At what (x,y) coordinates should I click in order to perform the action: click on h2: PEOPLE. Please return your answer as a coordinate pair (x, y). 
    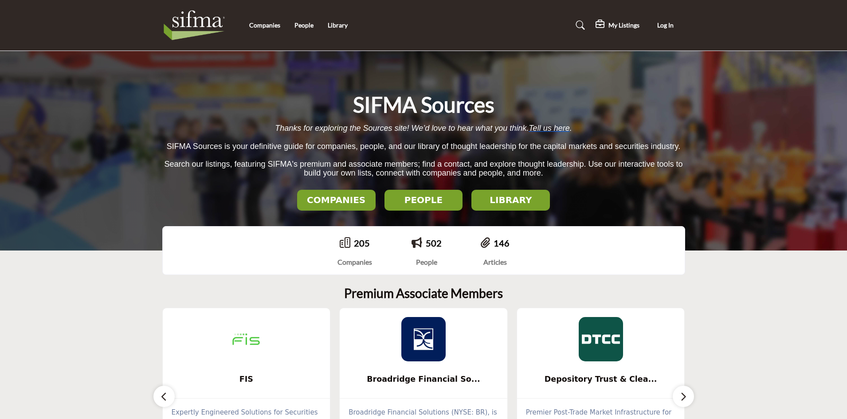
    Looking at the image, I should click on (423, 200).